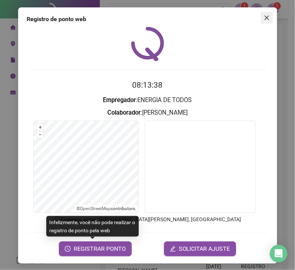  I want to click on h3: : ENERGIA DE TODOS, so click(148, 100).